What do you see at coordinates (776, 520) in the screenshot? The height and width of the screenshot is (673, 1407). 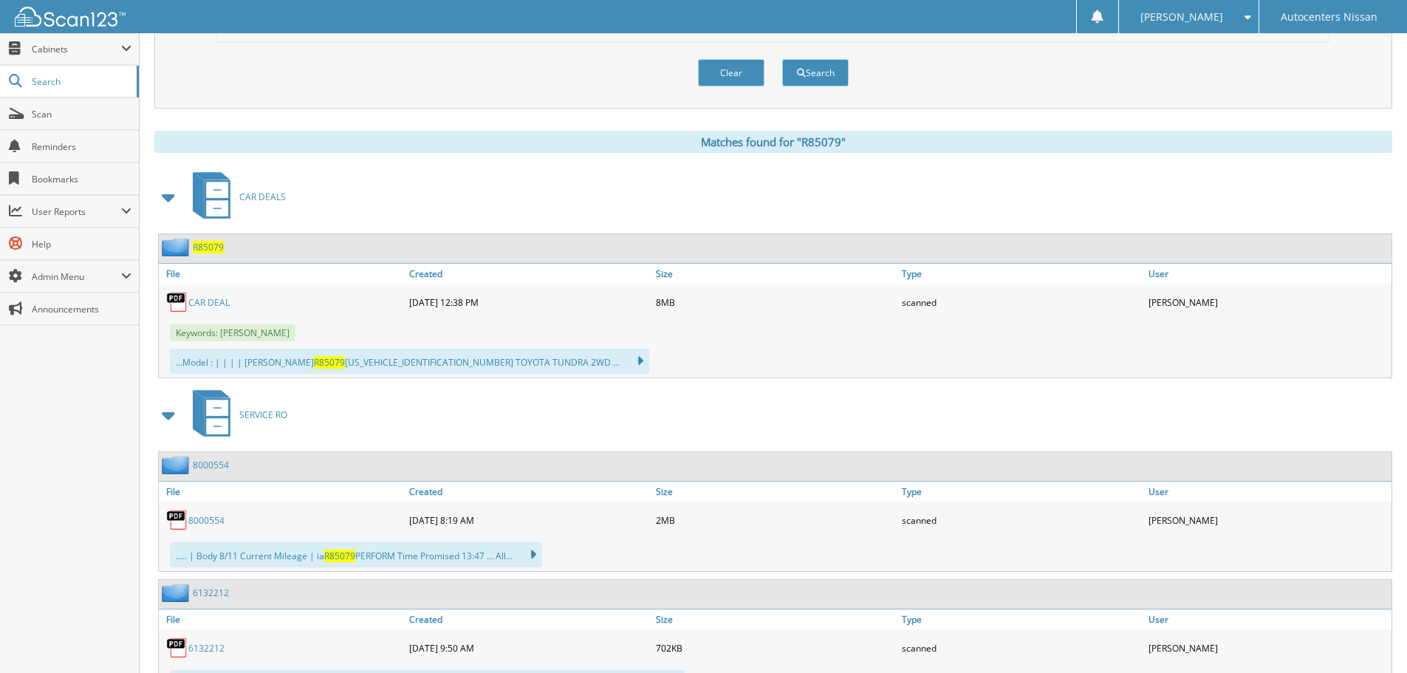 I see `div: 2MB` at bounding box center [776, 520].